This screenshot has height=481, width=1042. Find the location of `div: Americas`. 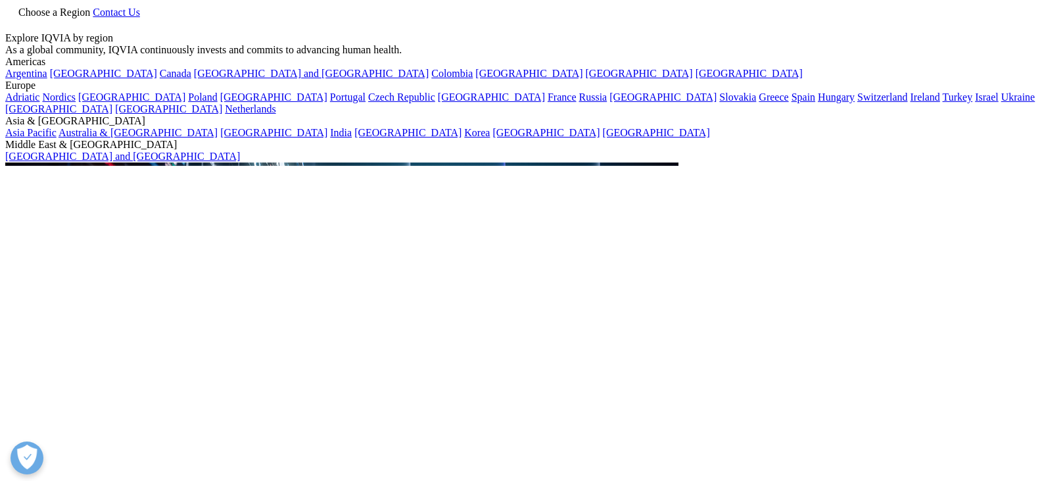

div: Americas is located at coordinates (521, 62).